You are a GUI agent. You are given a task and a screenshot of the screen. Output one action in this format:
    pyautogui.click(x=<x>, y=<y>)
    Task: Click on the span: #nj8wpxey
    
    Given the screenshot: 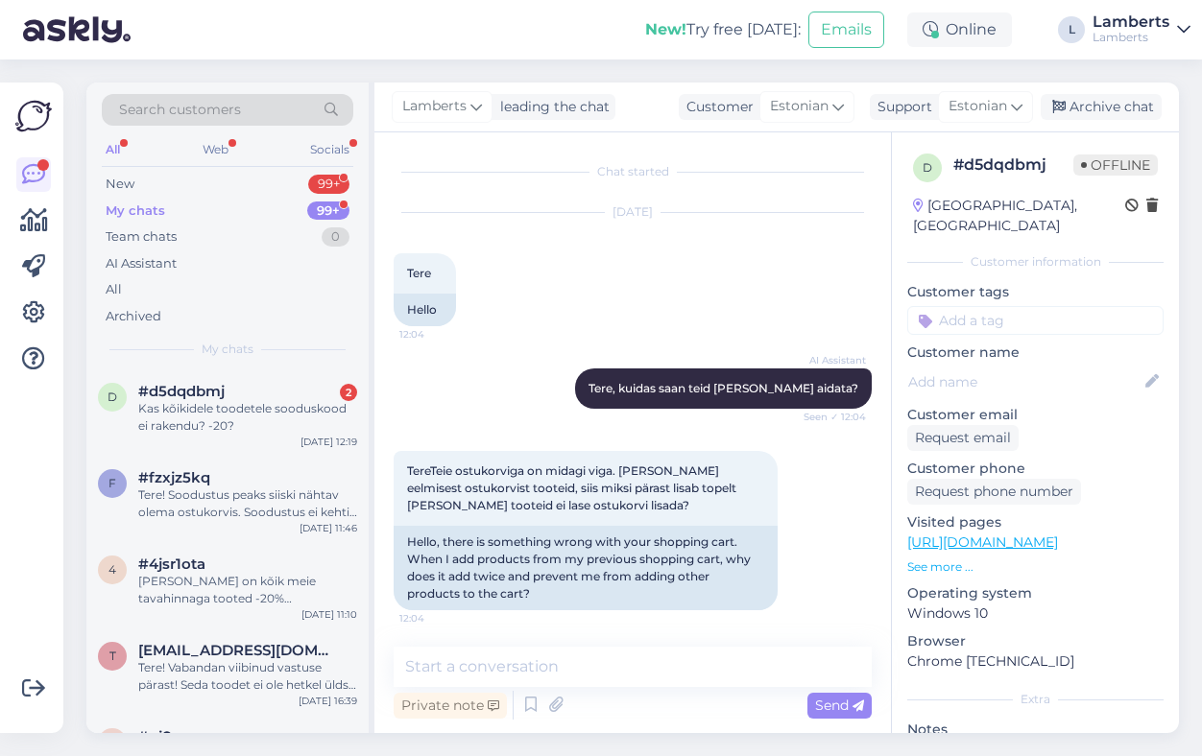 What is the action you would take?
    pyautogui.click(x=179, y=737)
    